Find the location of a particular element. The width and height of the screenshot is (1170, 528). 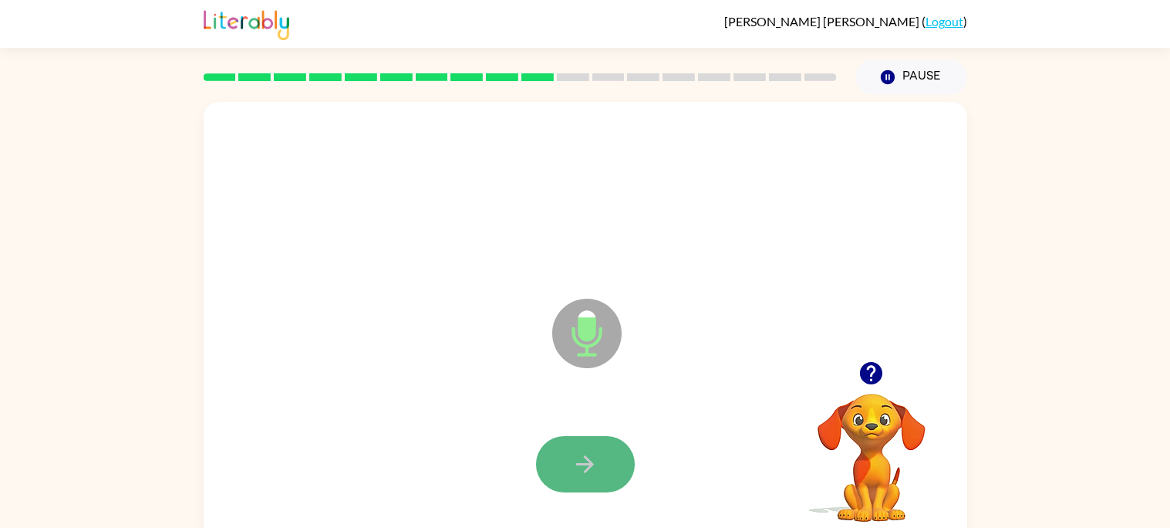

a: Logout is located at coordinates (944, 21).